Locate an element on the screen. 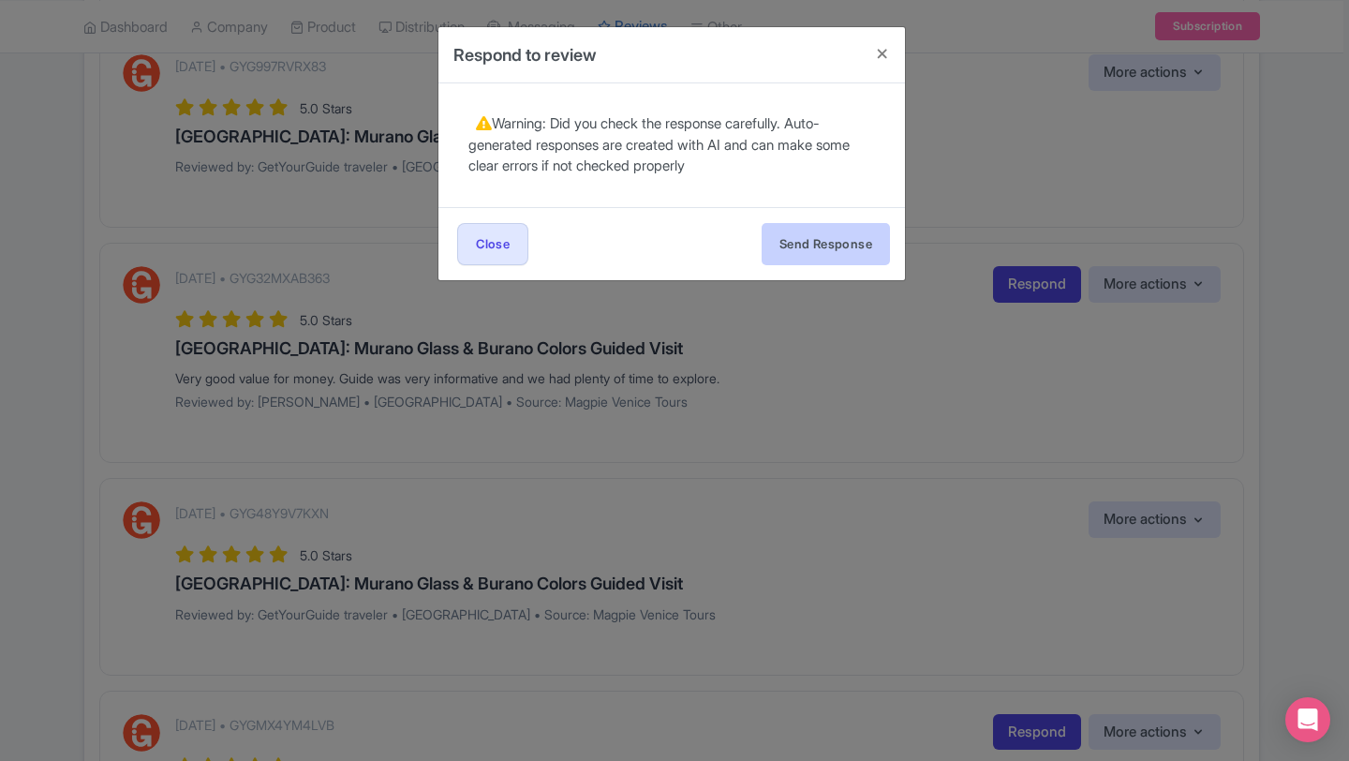 Image resolution: width=1349 pixels, height=761 pixels. button: Send Response is located at coordinates (825, 244).